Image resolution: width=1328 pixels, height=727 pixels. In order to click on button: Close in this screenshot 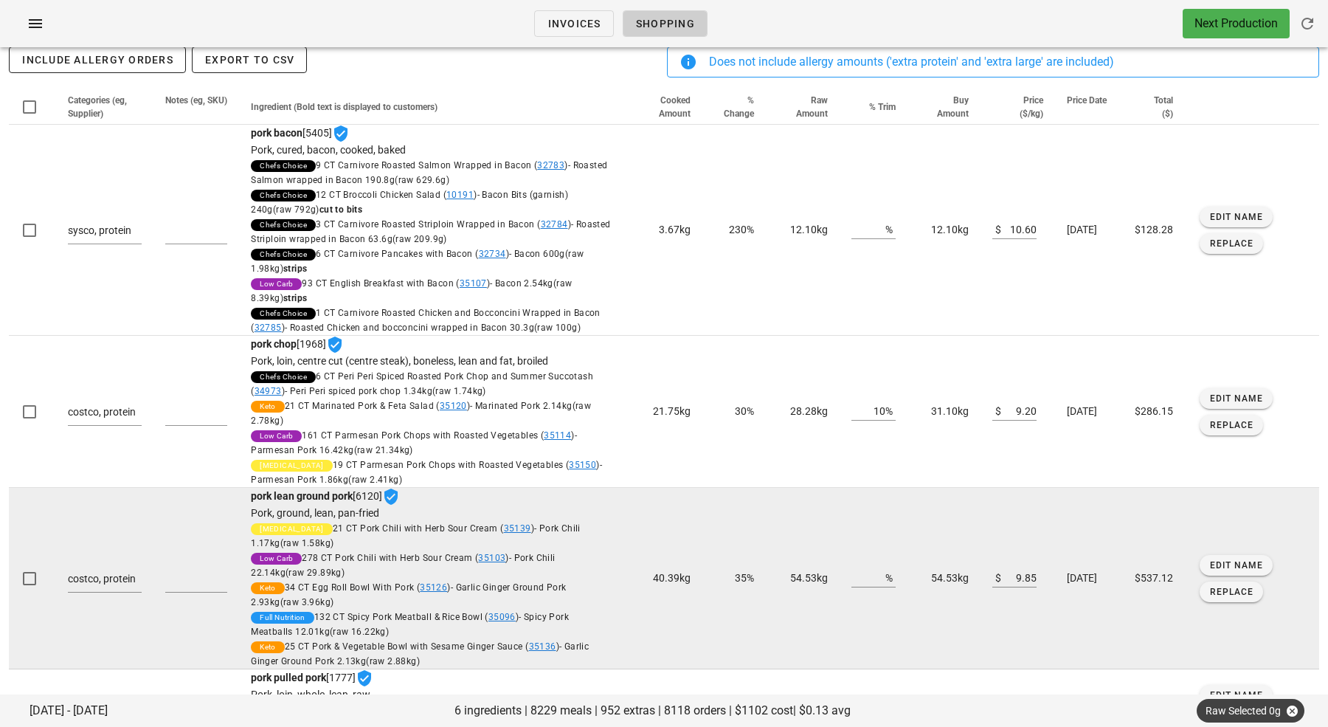, I will do `click(1292, 710)`.